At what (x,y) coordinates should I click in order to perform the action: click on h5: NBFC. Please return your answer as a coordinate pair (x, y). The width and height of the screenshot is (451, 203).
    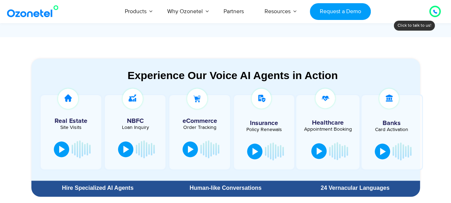
    Looking at the image, I should click on (135, 121).